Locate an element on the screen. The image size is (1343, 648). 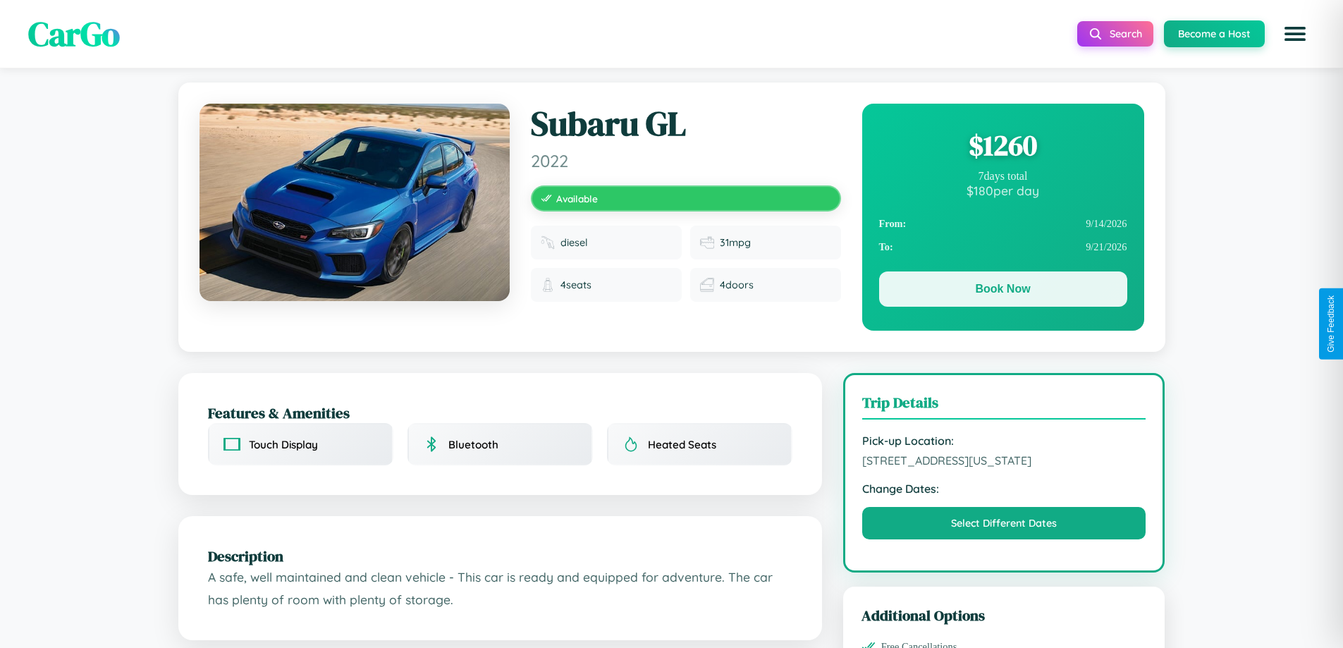
span: 31 mpg is located at coordinates (735, 243).